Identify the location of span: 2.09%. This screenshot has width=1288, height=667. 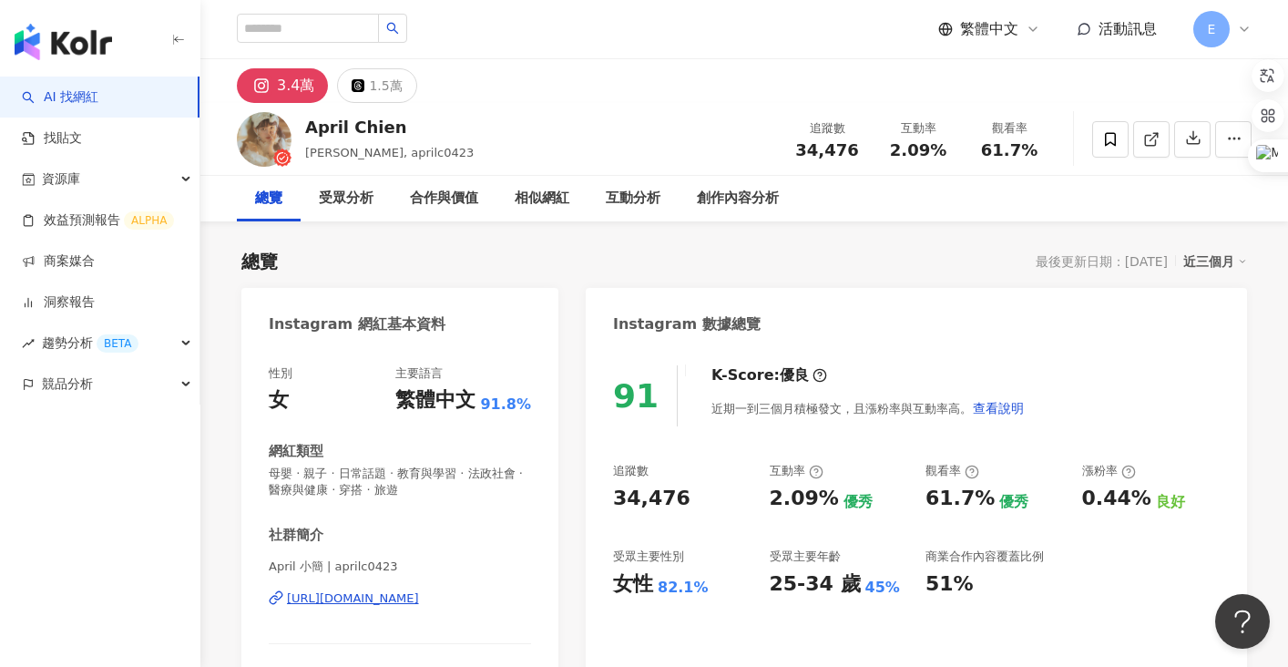
(918, 150).